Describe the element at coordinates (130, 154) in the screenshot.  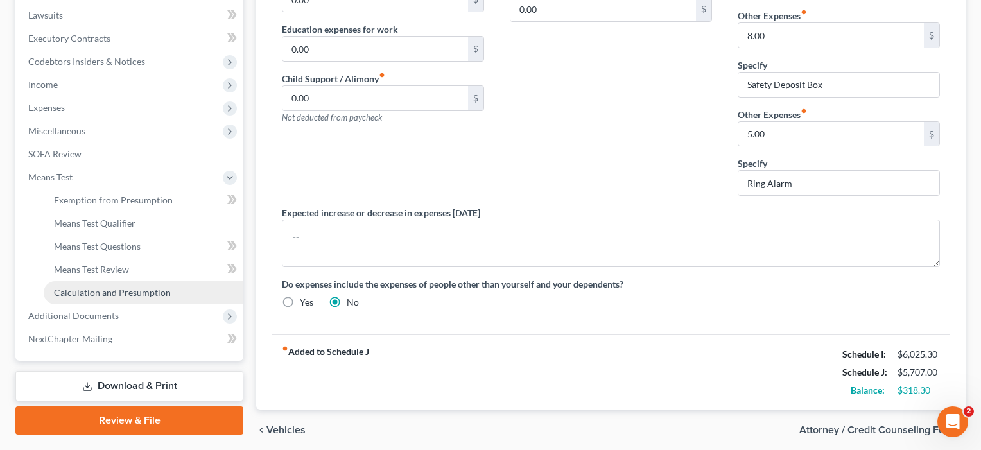
I see `a: SOFA Review` at that location.